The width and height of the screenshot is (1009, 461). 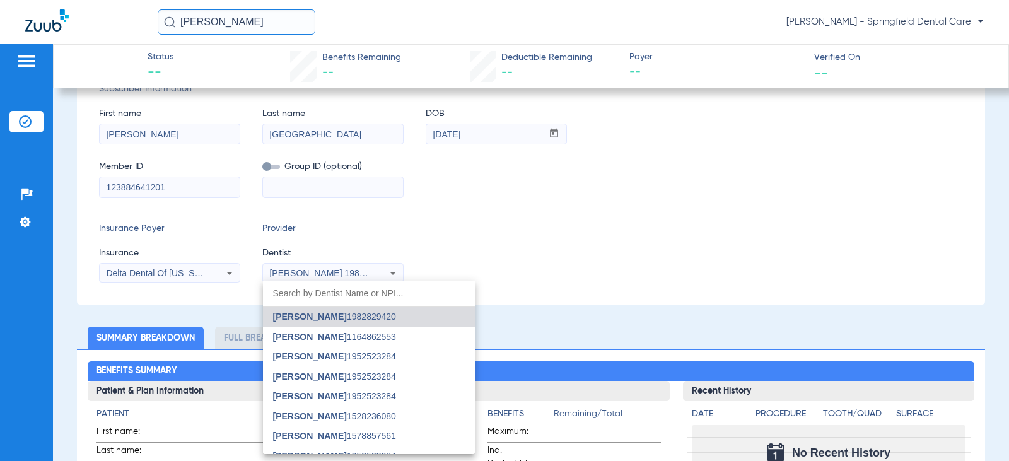 I want to click on input: dropdown search, so click(x=369, y=293).